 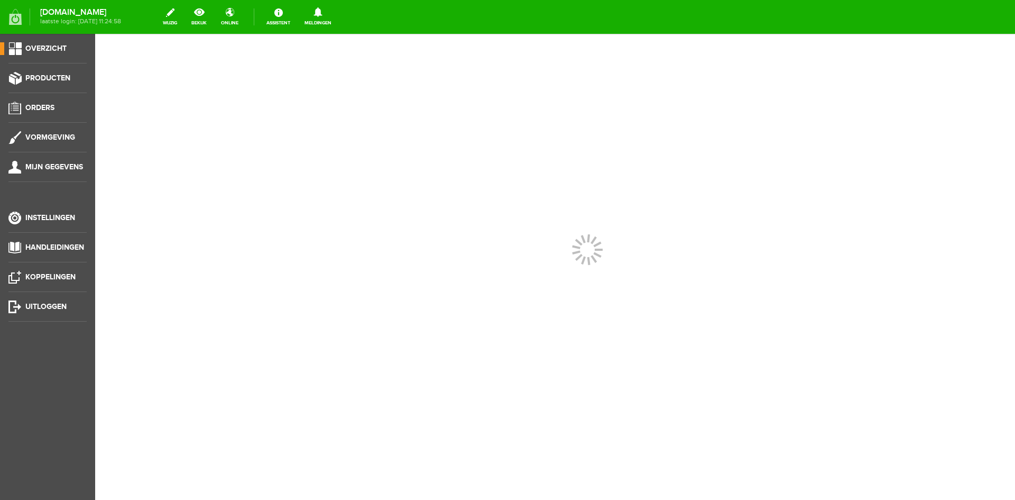 I want to click on a: bekijk, so click(x=199, y=17).